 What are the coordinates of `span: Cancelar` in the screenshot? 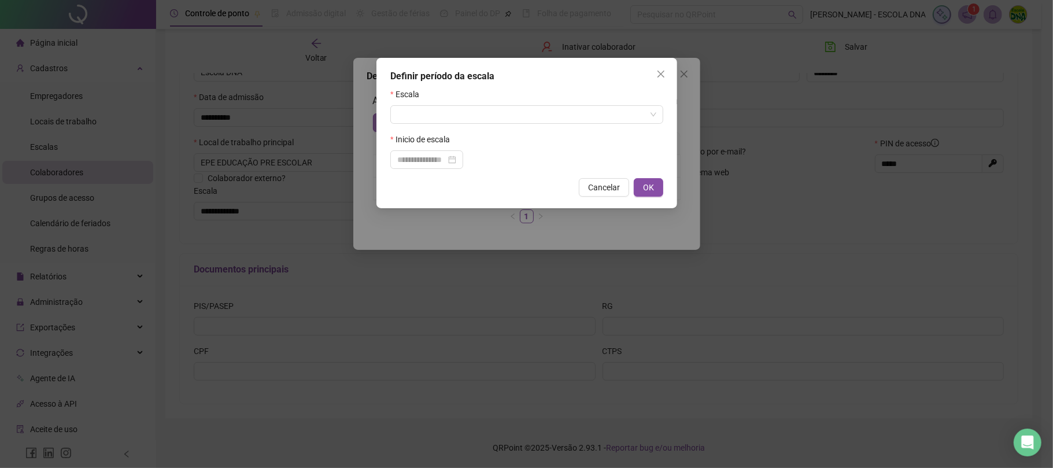 It's located at (603, 187).